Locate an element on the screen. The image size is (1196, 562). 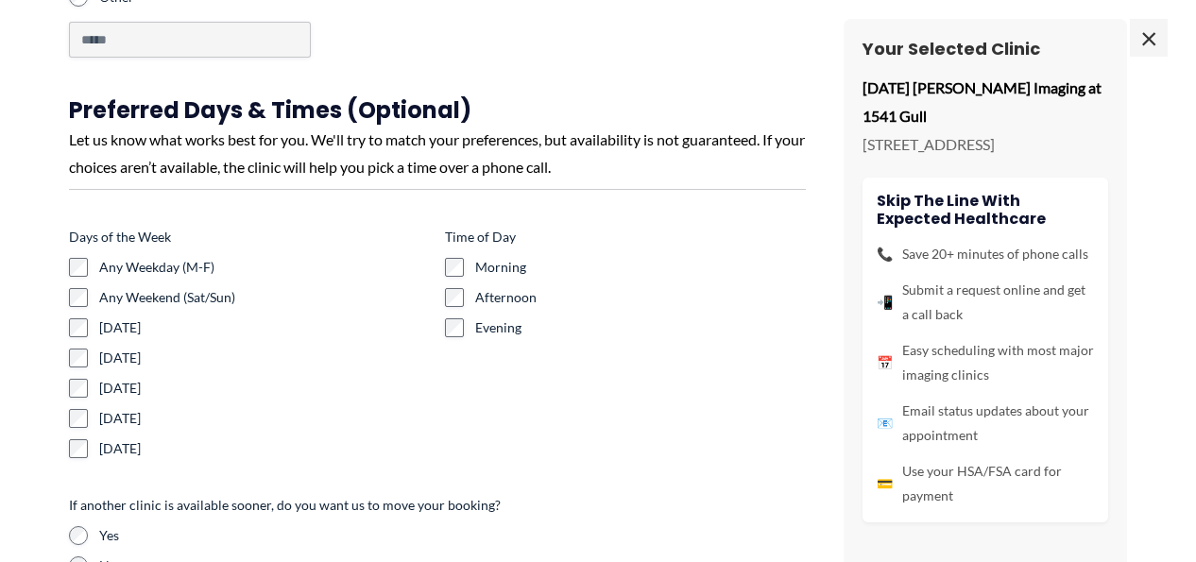
label: Any Weekend (Sat/Sun) is located at coordinates (264, 298).